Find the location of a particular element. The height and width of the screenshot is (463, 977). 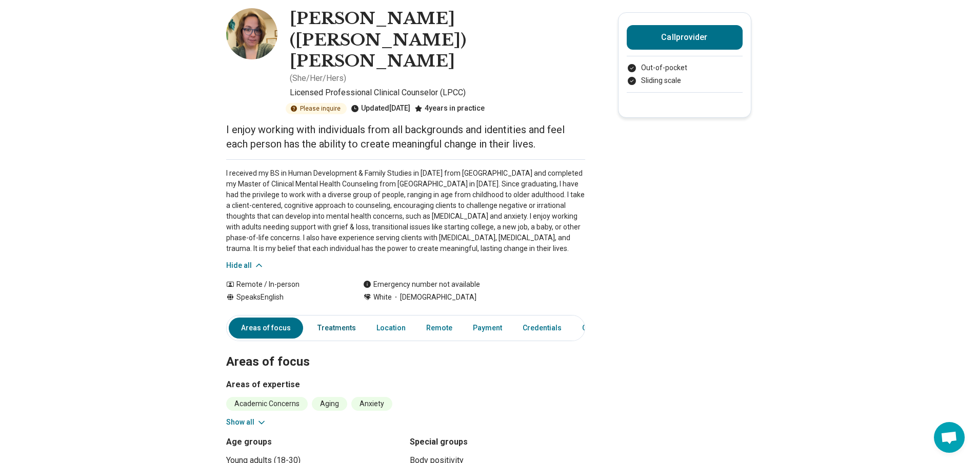

p: Licensed Professional Clinical Counselor (LPCC) is located at coordinates (437, 93).